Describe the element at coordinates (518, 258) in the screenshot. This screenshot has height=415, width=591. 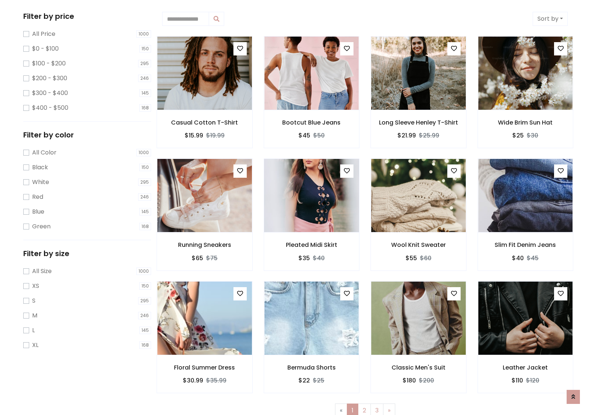
I see `h6: $40` at that location.